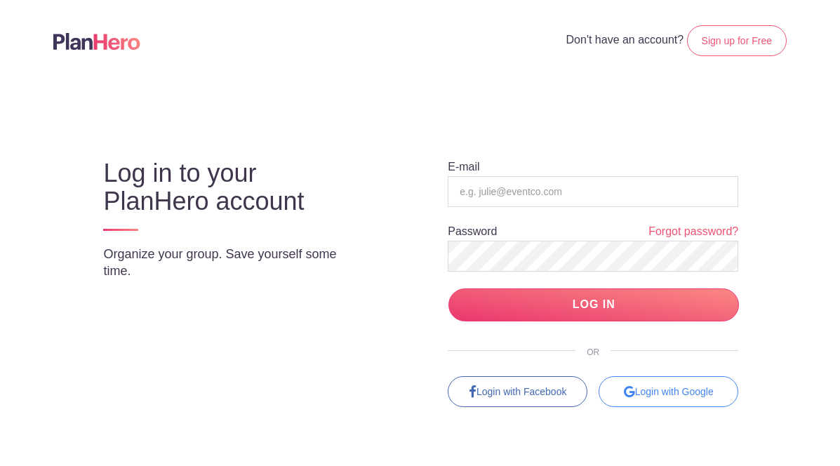 The image size is (840, 466). Describe the element at coordinates (472, 232) in the screenshot. I see `label: Password` at that location.